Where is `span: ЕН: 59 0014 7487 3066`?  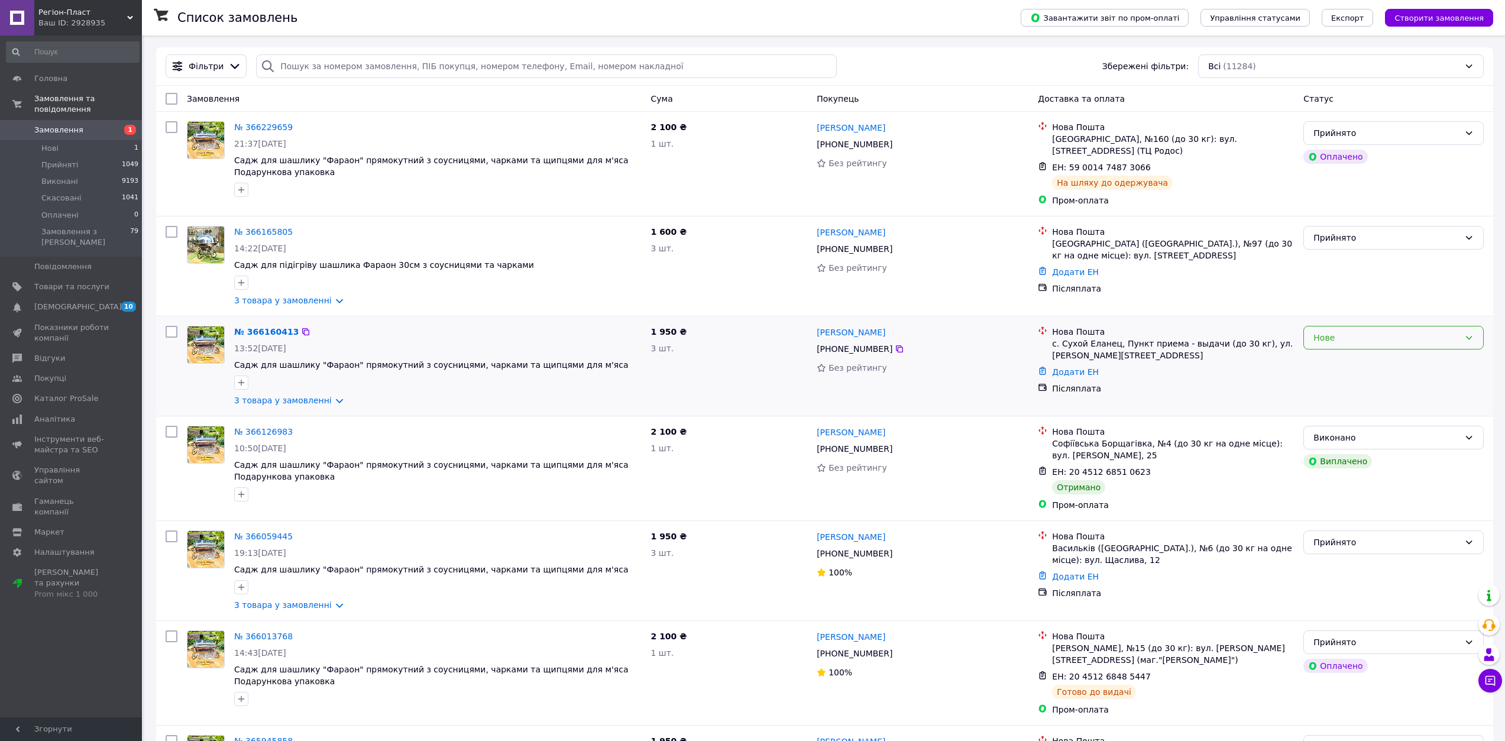 span: ЕН: 59 0014 7487 3066 is located at coordinates (1101, 167).